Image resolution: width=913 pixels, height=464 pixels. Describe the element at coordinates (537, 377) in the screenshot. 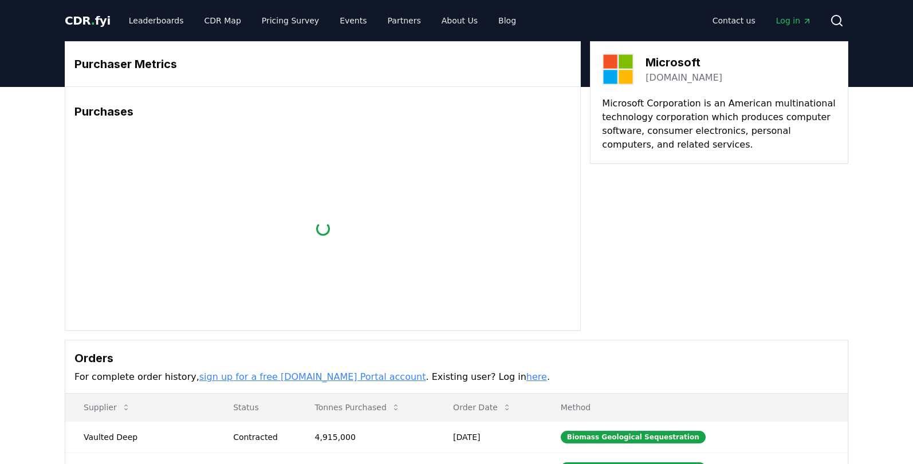

I see `a: here` at that location.